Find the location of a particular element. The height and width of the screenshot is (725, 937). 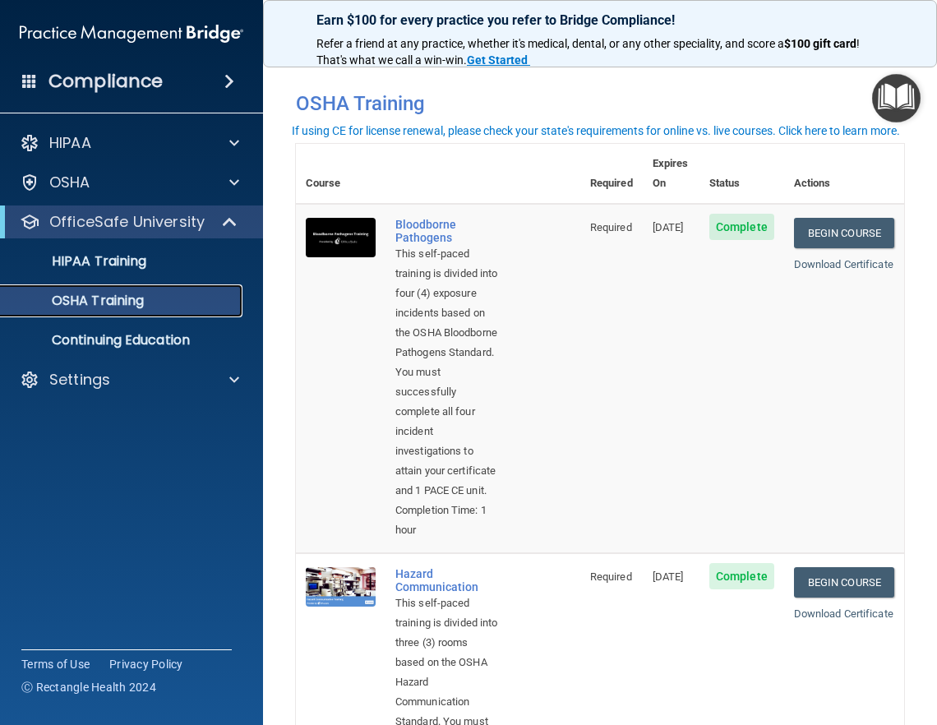

a: Privacy Policy is located at coordinates (146, 664).